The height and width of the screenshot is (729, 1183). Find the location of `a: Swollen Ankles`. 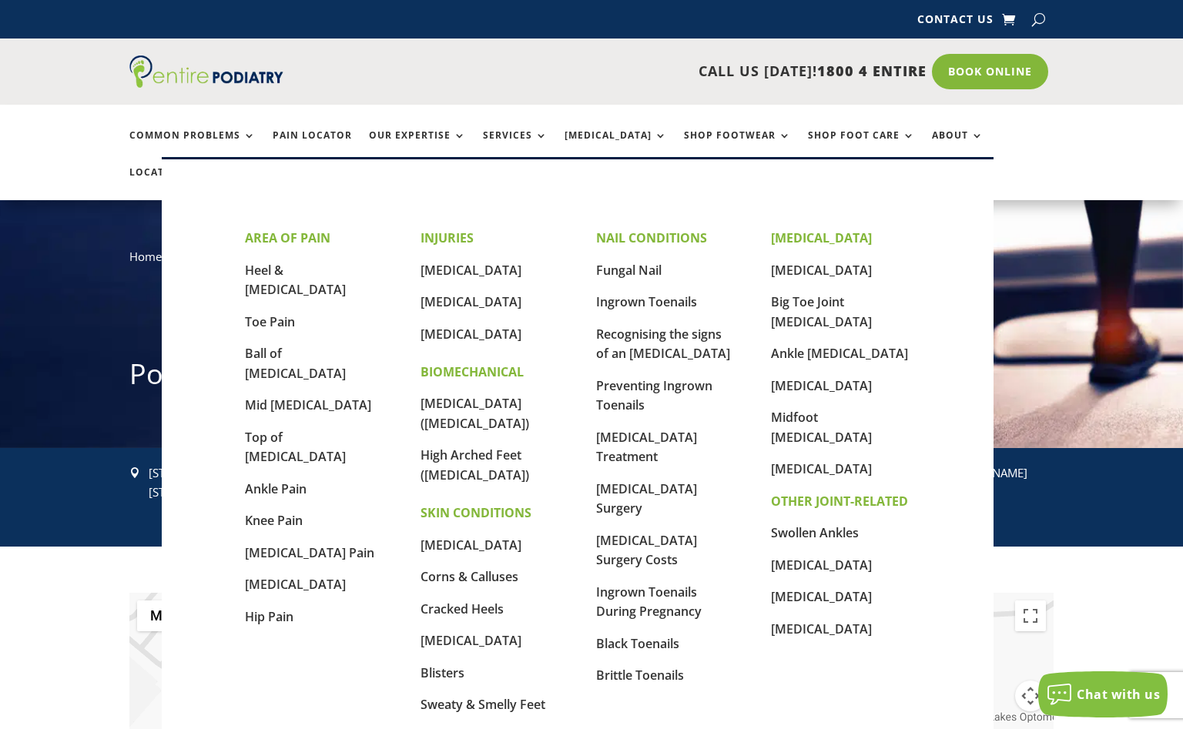

a: Swollen Ankles is located at coordinates (815, 533).